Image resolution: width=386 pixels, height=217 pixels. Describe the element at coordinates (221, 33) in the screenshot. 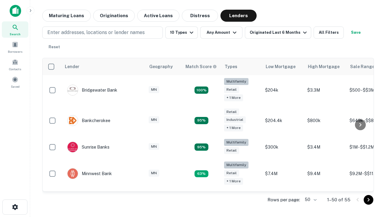

I see `button: Any Amount` at that location.